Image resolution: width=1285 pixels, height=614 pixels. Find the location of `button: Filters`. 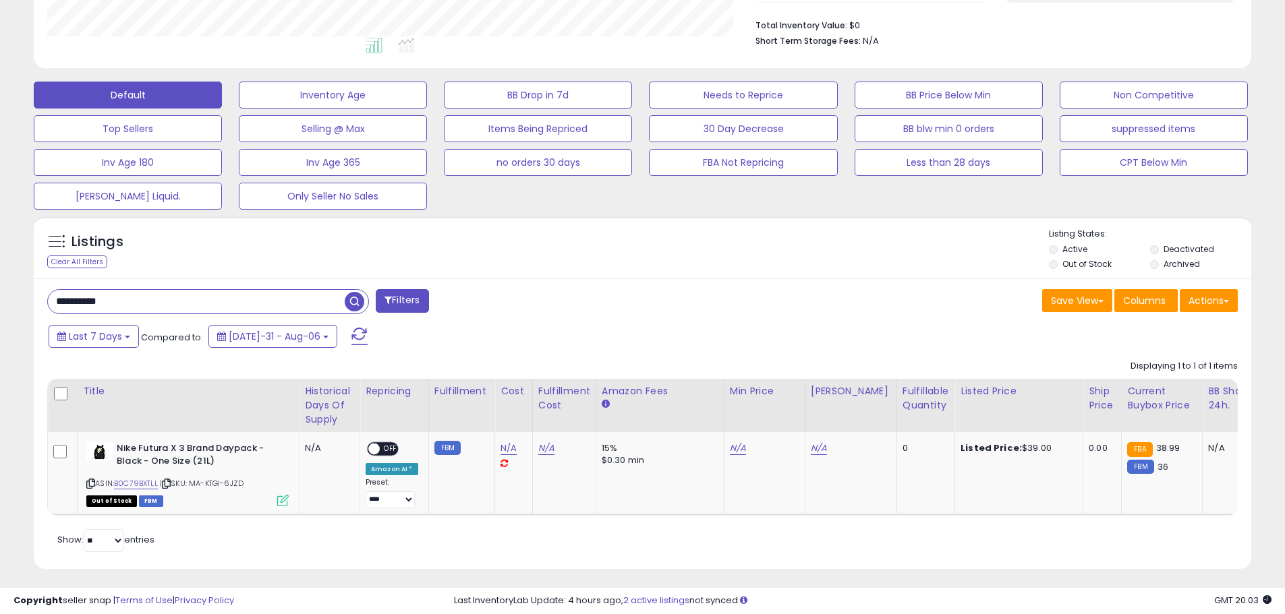

button: Filters is located at coordinates (402, 301).